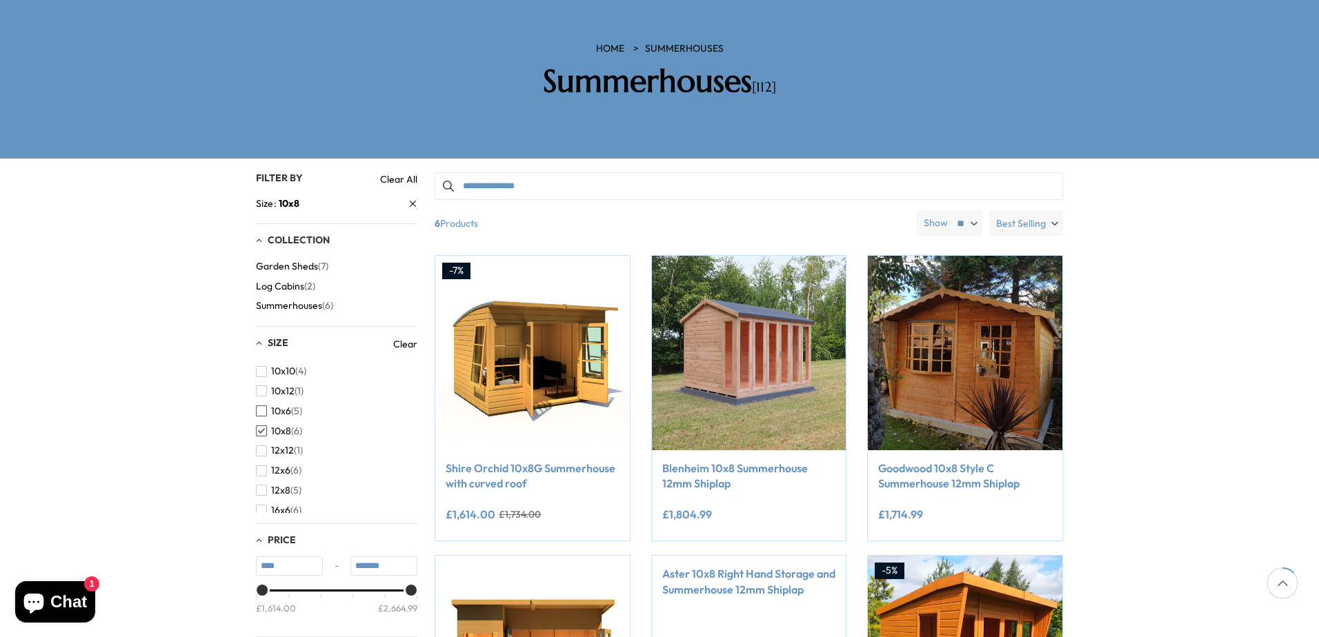 Image resolution: width=1319 pixels, height=637 pixels. What do you see at coordinates (748, 186) in the screenshot?
I see `input: Search products` at bounding box center [748, 186].